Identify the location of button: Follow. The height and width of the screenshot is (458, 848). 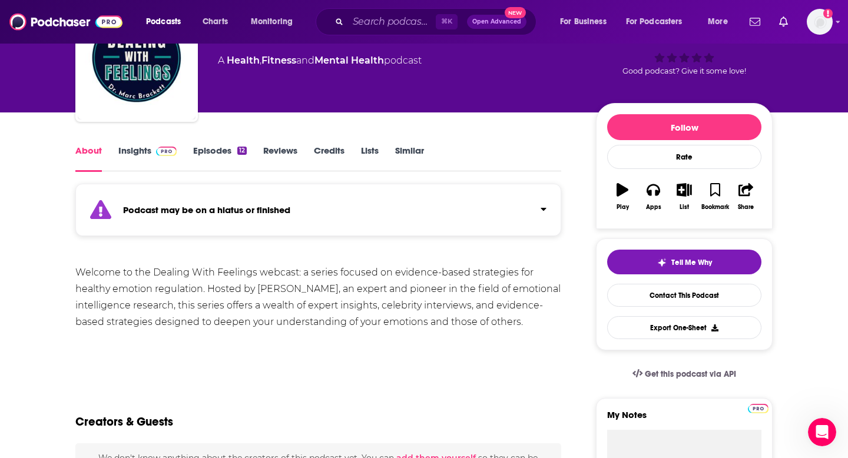
(684, 127).